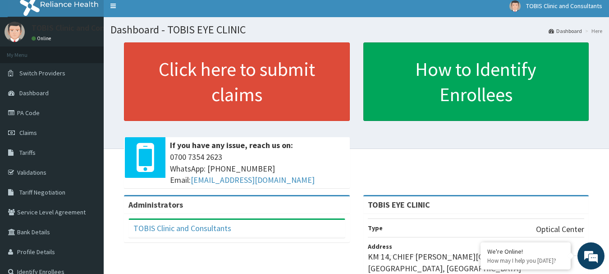 The width and height of the screenshot is (609, 274). What do you see at coordinates (525, 260) in the screenshot?
I see `p: How may I help you today?` at bounding box center [525, 260].